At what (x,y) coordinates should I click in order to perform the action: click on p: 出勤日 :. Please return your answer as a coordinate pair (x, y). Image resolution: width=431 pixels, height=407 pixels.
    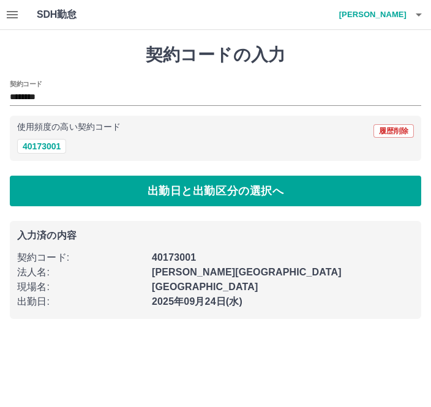
    Looking at the image, I should click on (81, 302).